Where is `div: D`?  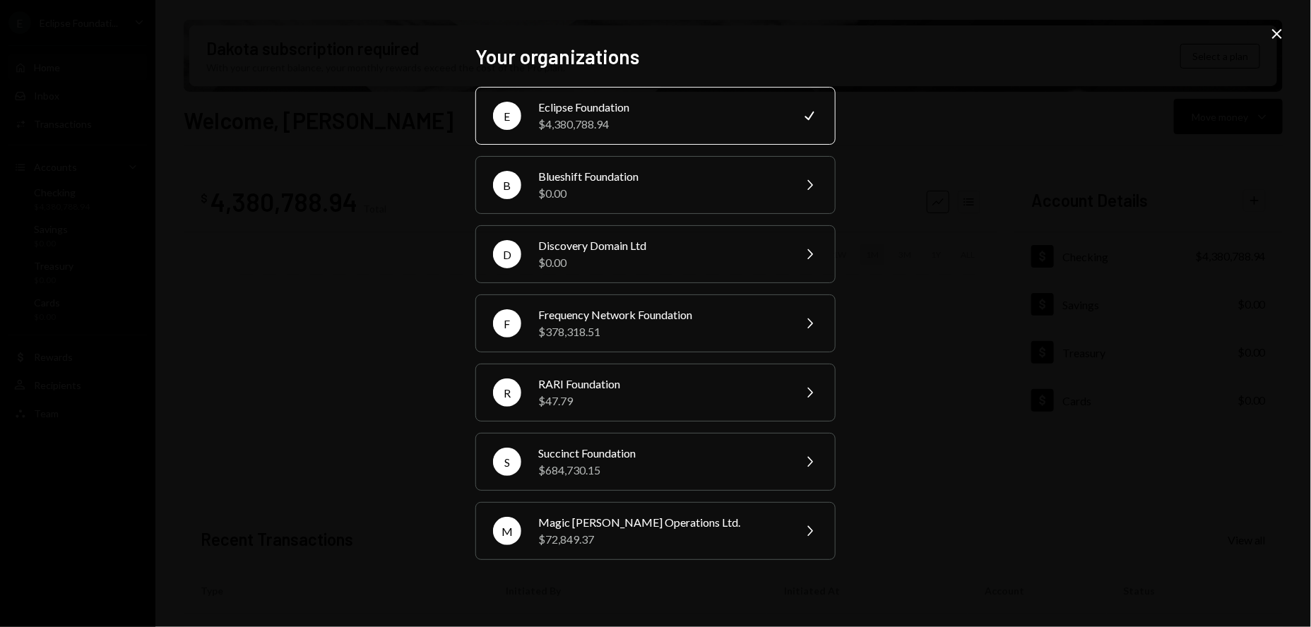 div: D is located at coordinates (507, 254).